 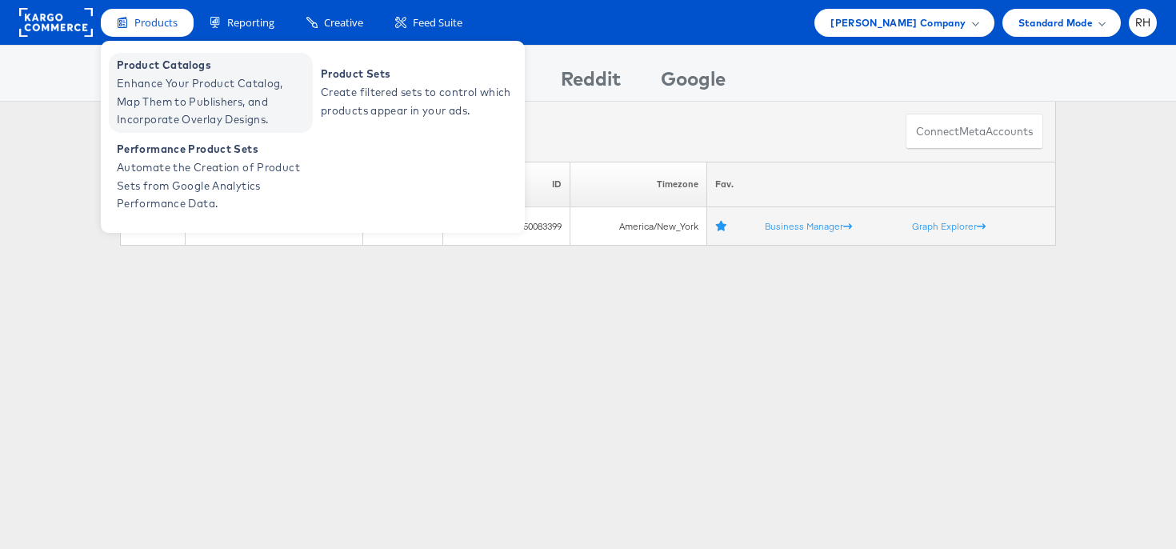 I want to click on span: Product Catalogs, so click(x=213, y=65).